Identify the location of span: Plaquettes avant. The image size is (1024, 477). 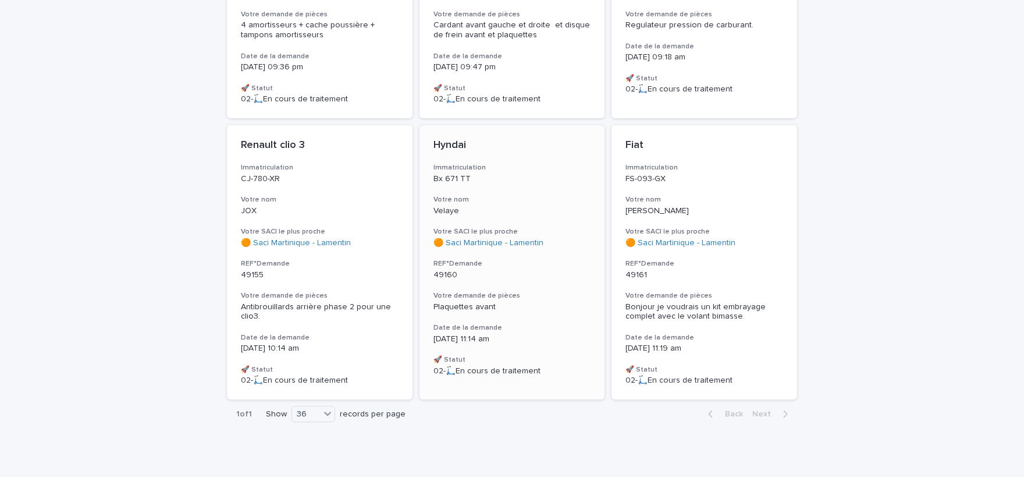
(464, 307).